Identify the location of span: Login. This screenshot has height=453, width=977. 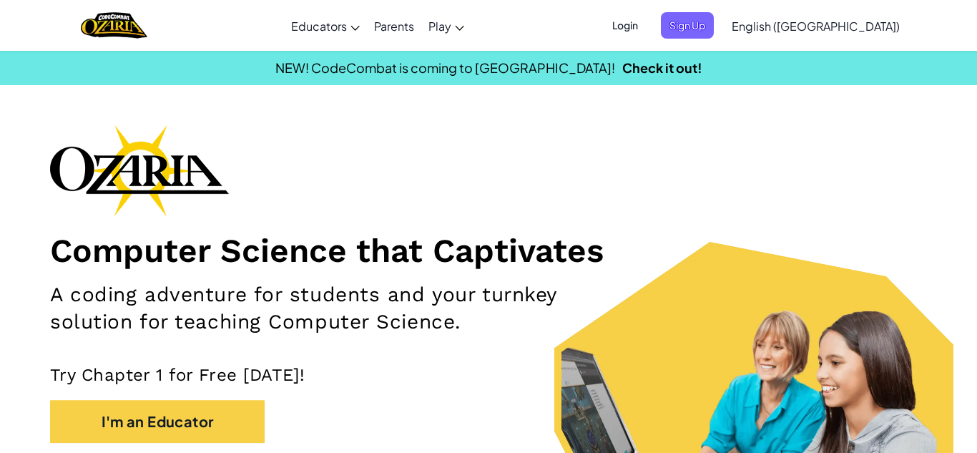
(625, 25).